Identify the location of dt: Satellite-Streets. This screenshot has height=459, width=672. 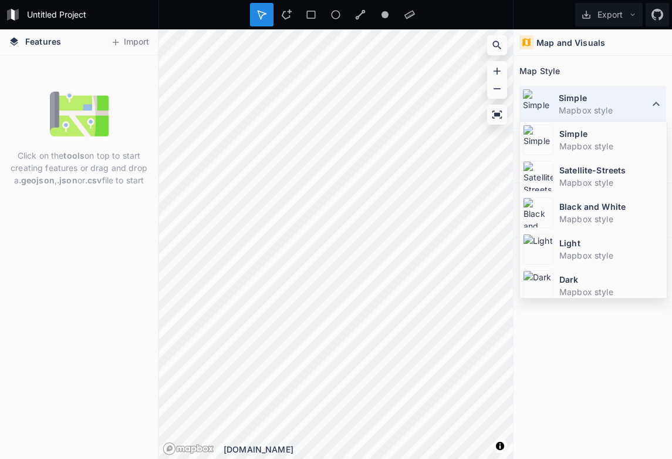
(612, 170).